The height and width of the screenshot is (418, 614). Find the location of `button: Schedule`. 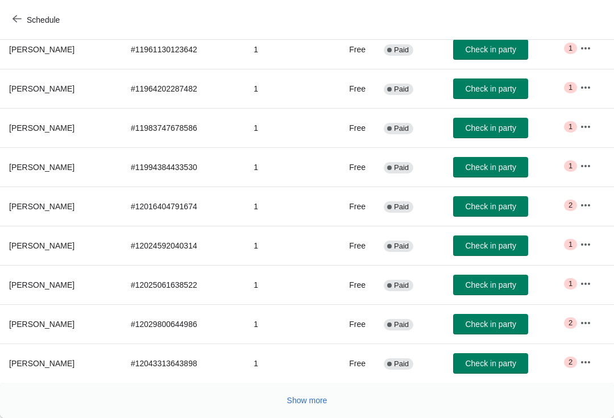

button: Schedule is located at coordinates (37, 20).